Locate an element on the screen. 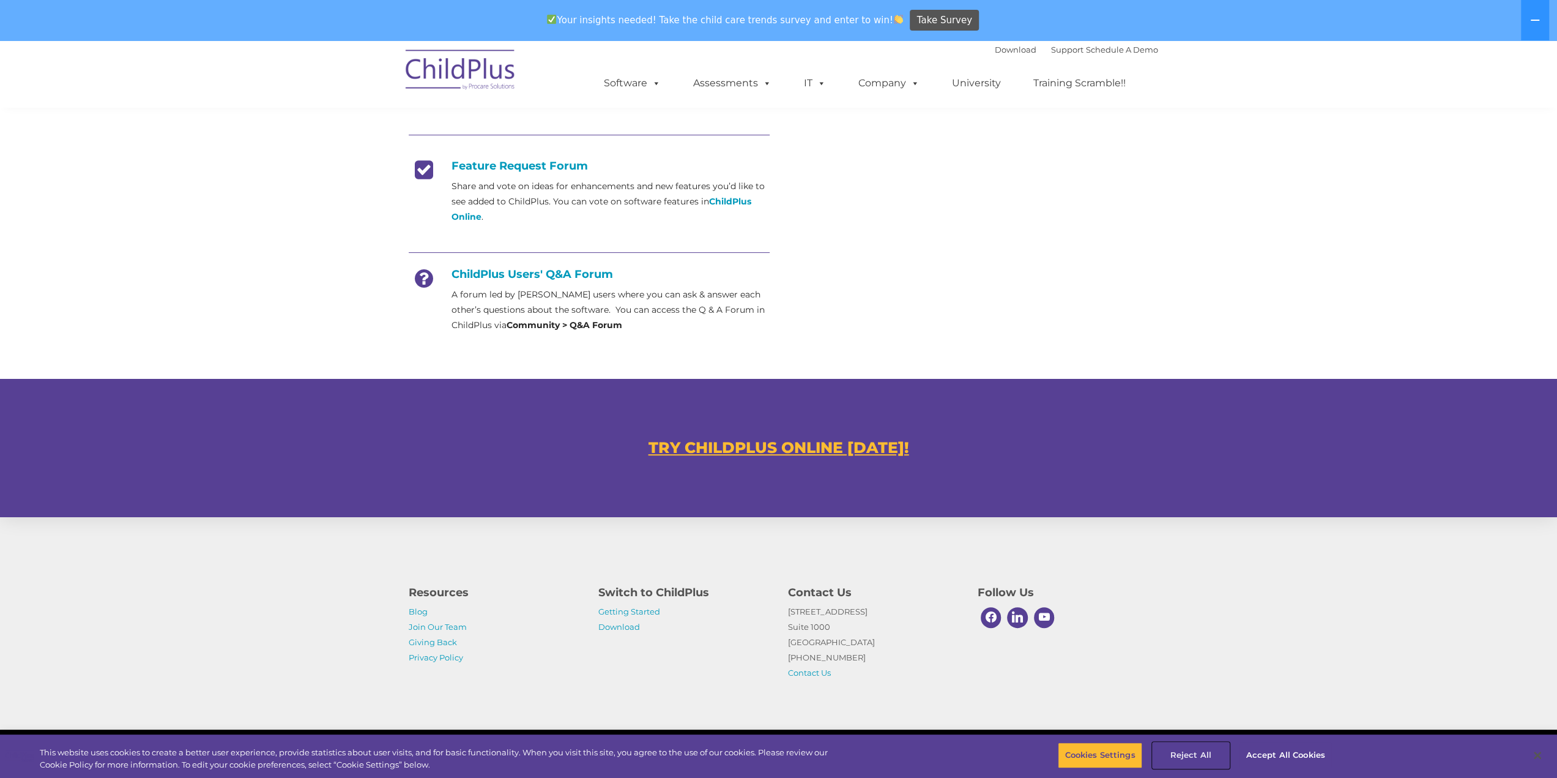 This screenshot has height=778, width=1557. a: Youtube is located at coordinates (1044, 617).